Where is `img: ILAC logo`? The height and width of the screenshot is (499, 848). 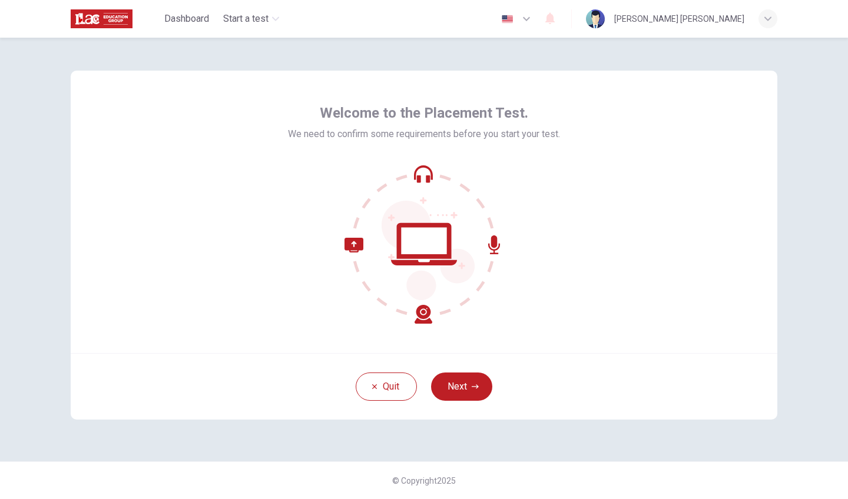 img: ILAC logo is located at coordinates (101, 19).